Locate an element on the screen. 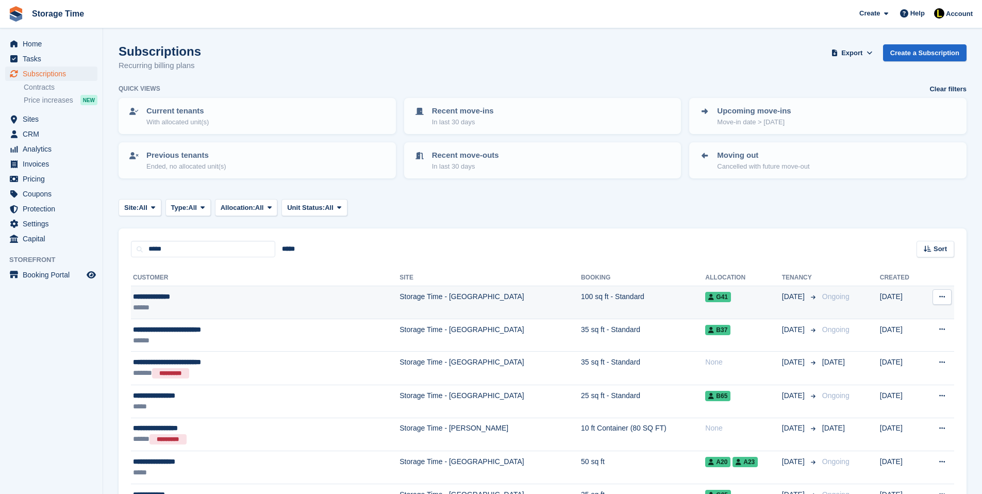 This screenshot has width=982, height=494. p: In last 30 days is located at coordinates (466, 167).